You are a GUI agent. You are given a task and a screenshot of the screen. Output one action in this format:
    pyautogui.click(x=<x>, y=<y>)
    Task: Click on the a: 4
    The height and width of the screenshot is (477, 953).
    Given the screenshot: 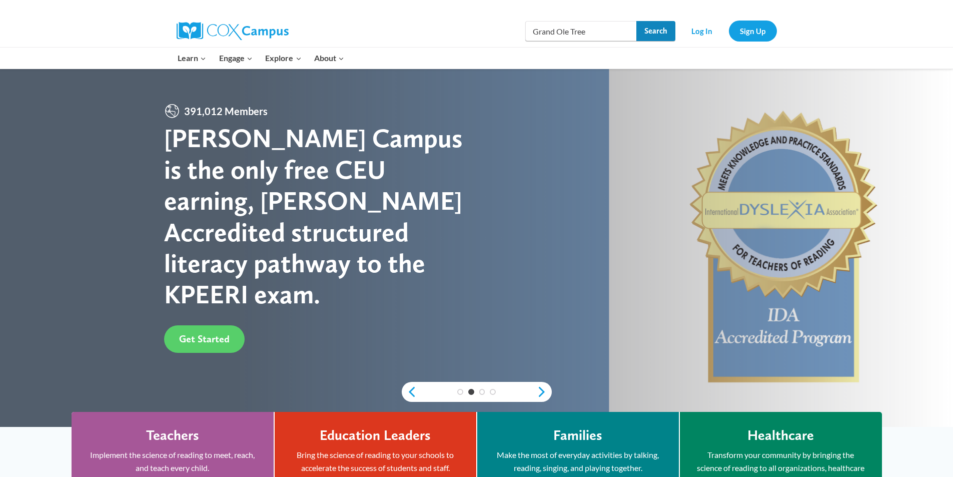 What is the action you would take?
    pyautogui.click(x=493, y=392)
    